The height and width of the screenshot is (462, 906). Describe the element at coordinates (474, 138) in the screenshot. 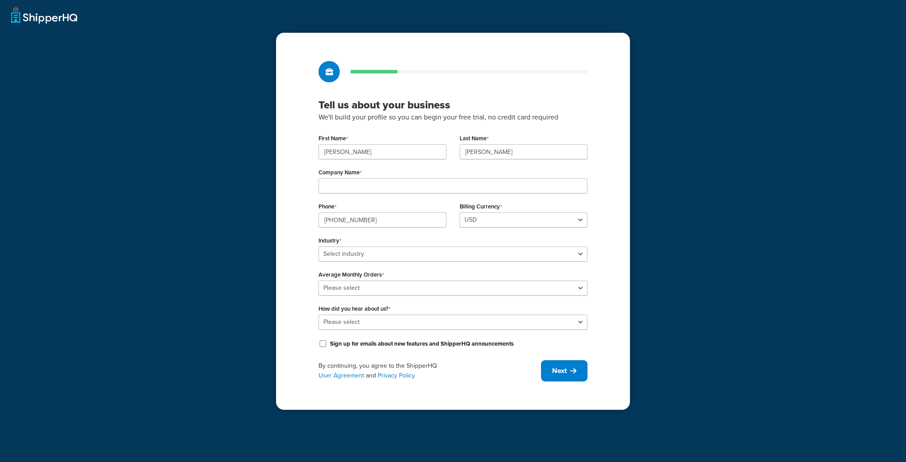

I see `label: Last Name` at that location.